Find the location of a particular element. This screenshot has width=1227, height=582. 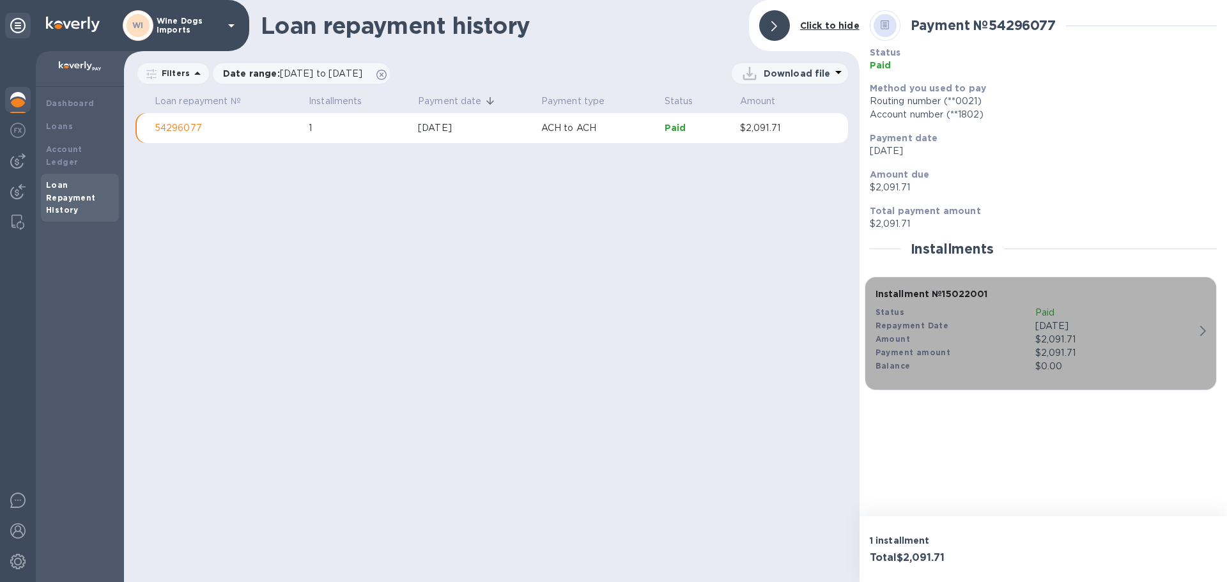

span: Status is located at coordinates (687, 101).